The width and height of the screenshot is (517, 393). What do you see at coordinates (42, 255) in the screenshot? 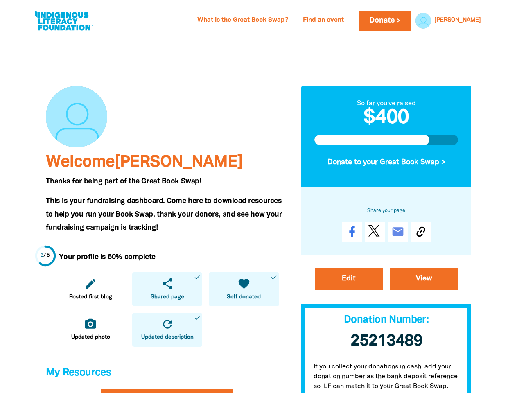
I see `span: 3` at bounding box center [42, 255].